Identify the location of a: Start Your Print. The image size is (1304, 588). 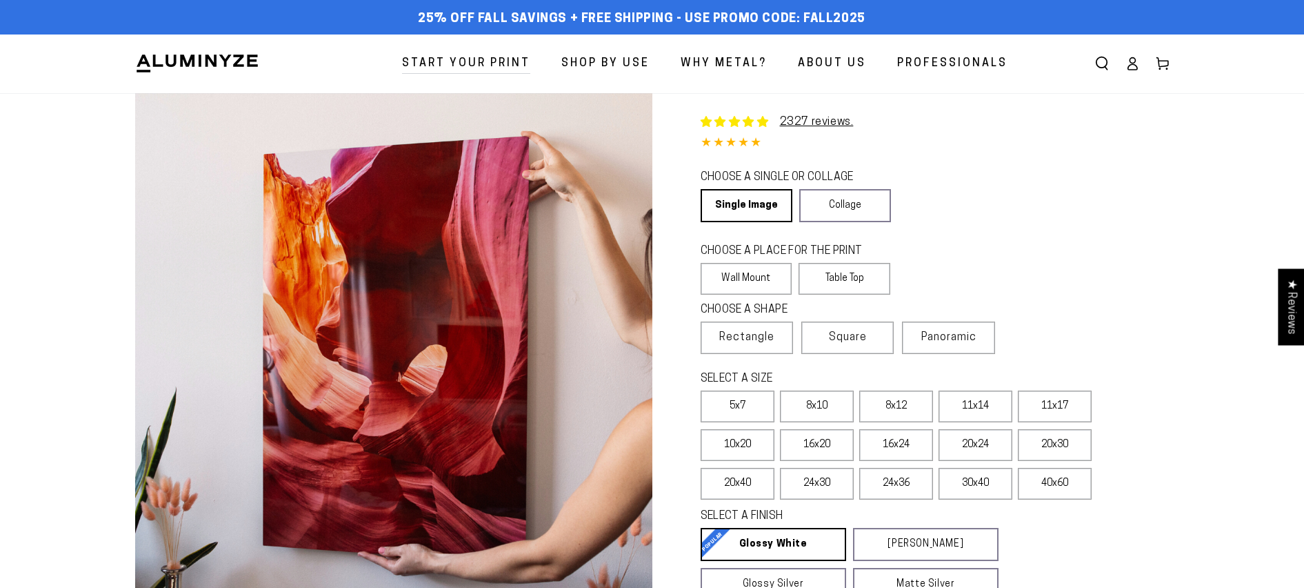
(466, 63).